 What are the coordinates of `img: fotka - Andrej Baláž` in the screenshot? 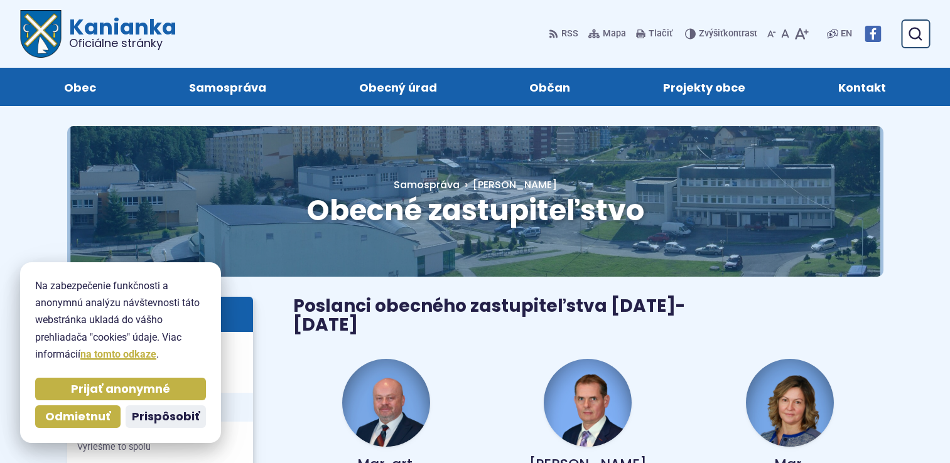 It's located at (588, 403).